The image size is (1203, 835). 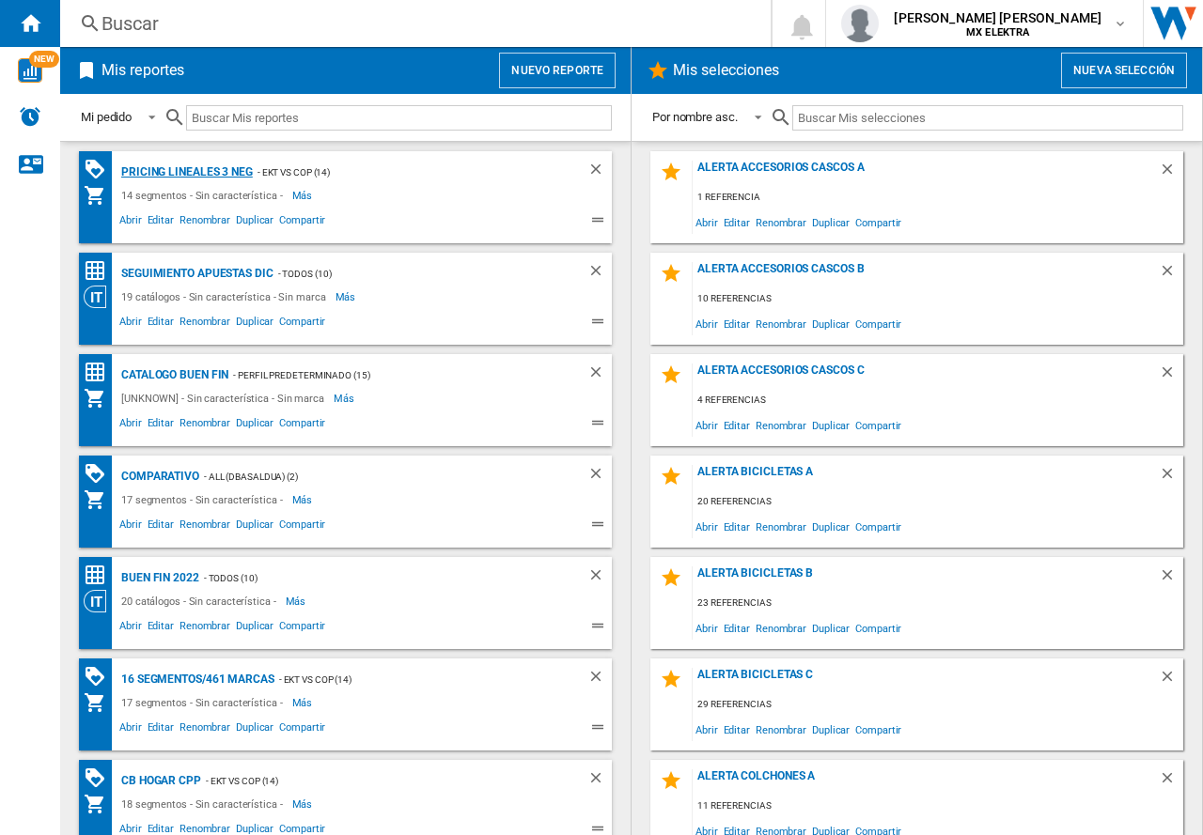 What do you see at coordinates (997, 32) in the screenshot?
I see `b: MX ELEKTRA` at bounding box center [997, 32].